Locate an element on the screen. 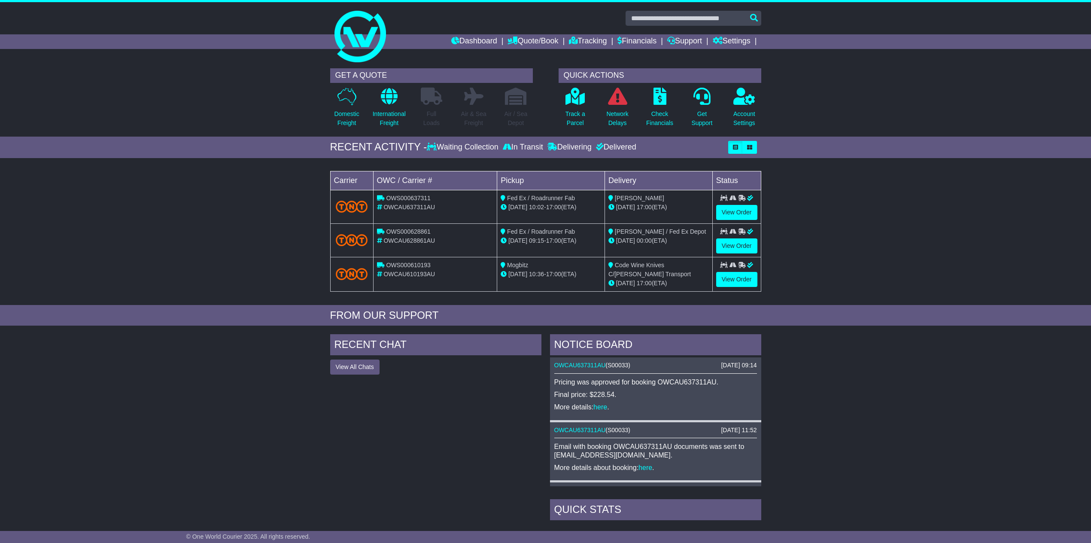  div: NOTICE BOARD is located at coordinates (656, 346).